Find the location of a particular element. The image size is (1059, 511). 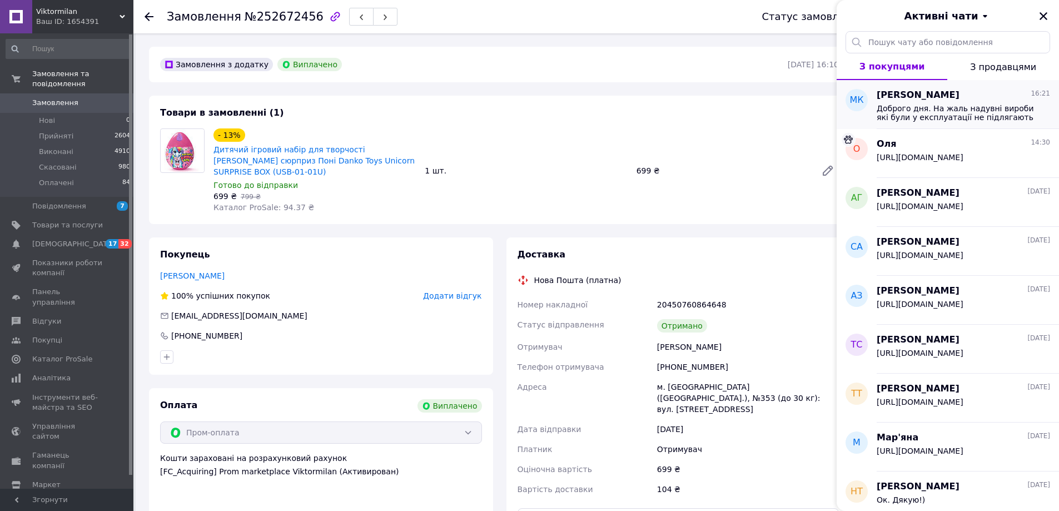

span: Панель управління is located at coordinates (67, 297).